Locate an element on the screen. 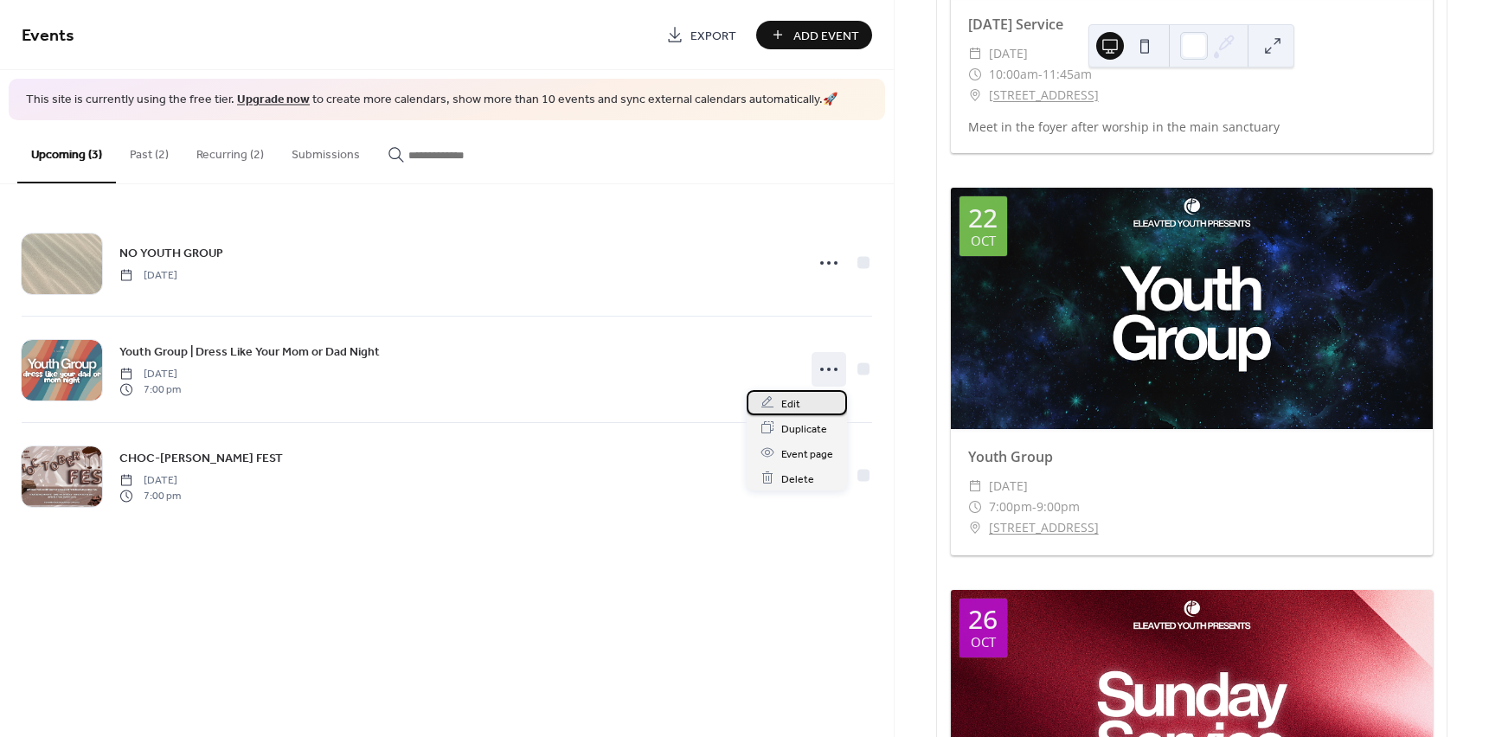 The height and width of the screenshot is (737, 1489). span: 11:45am is located at coordinates (1067, 74).